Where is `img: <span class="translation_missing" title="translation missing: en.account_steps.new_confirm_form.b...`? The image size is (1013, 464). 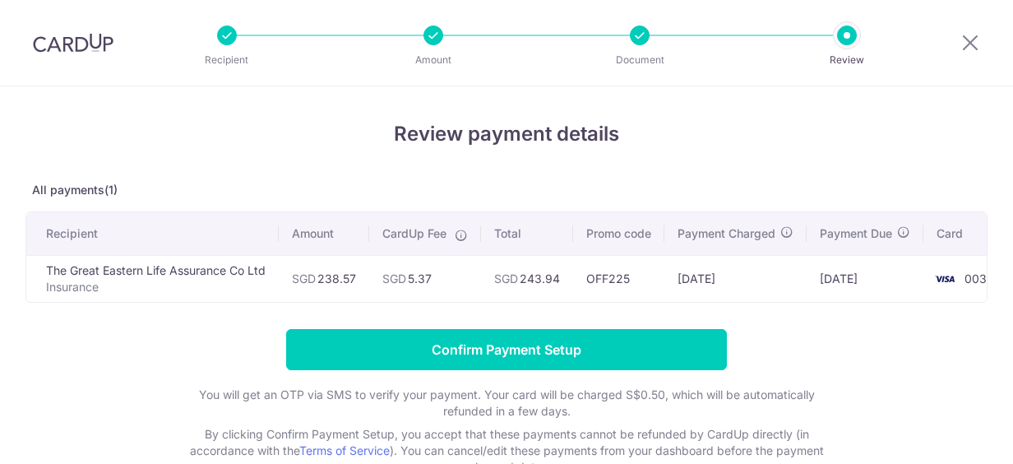 img: <span class="translation_missing" title="translation missing: en.account_steps.new_confirm_form.b... is located at coordinates (944, 279).